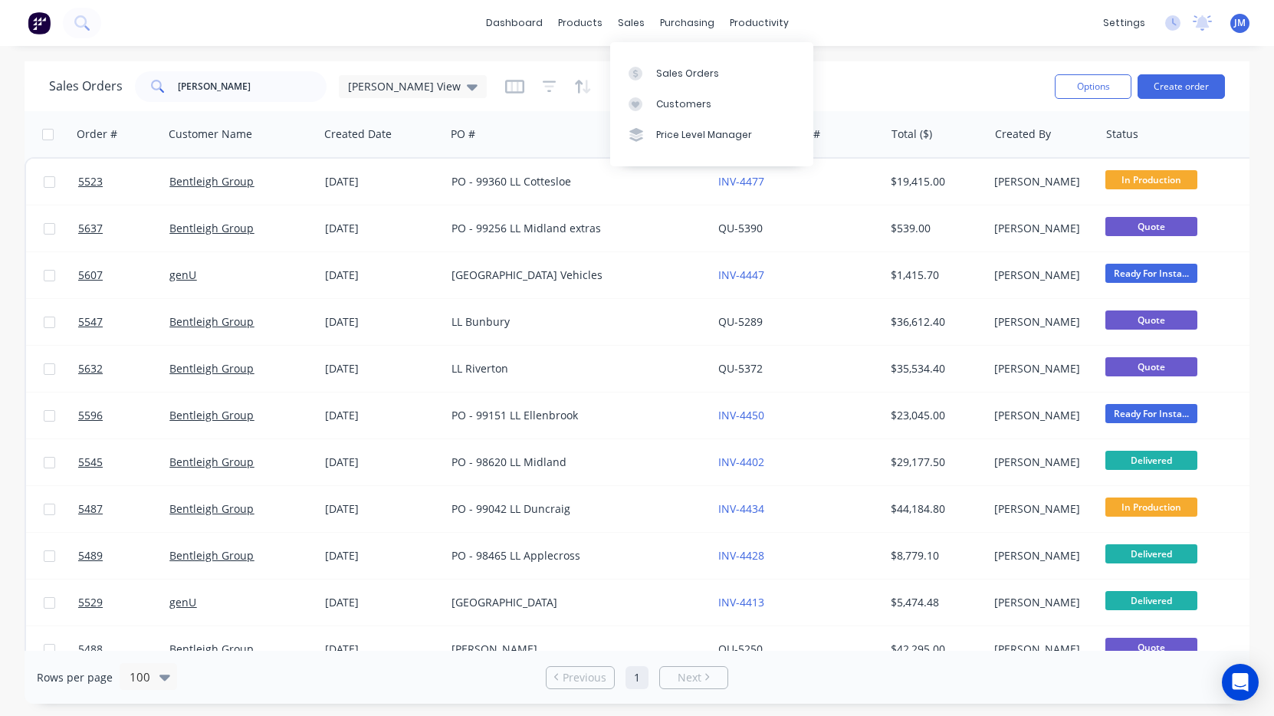  What do you see at coordinates (711, 135) in the screenshot?
I see `a: Price Level Manager` at bounding box center [711, 135].